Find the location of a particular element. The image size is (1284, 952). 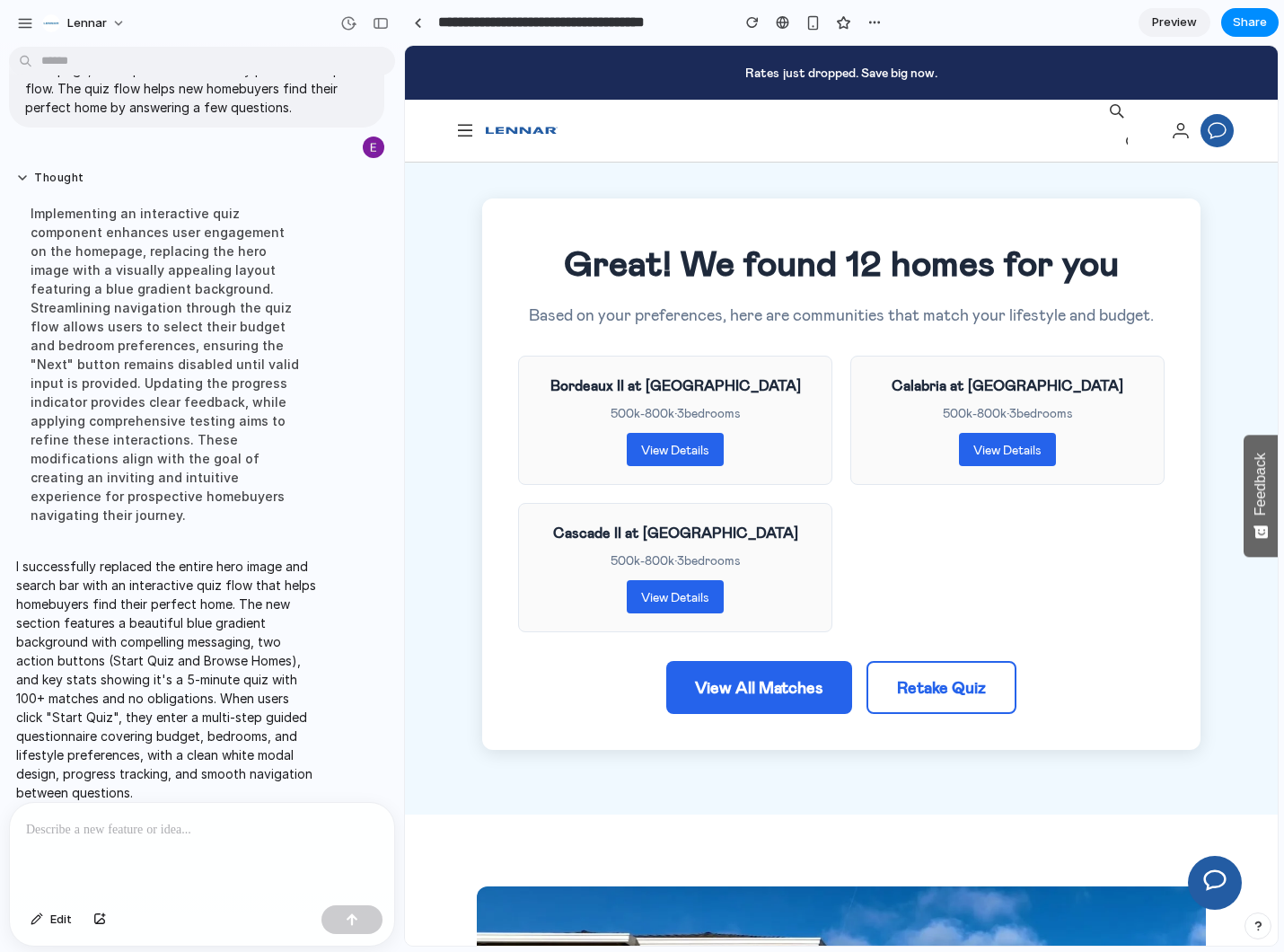

span: Edit is located at coordinates (62, 919).